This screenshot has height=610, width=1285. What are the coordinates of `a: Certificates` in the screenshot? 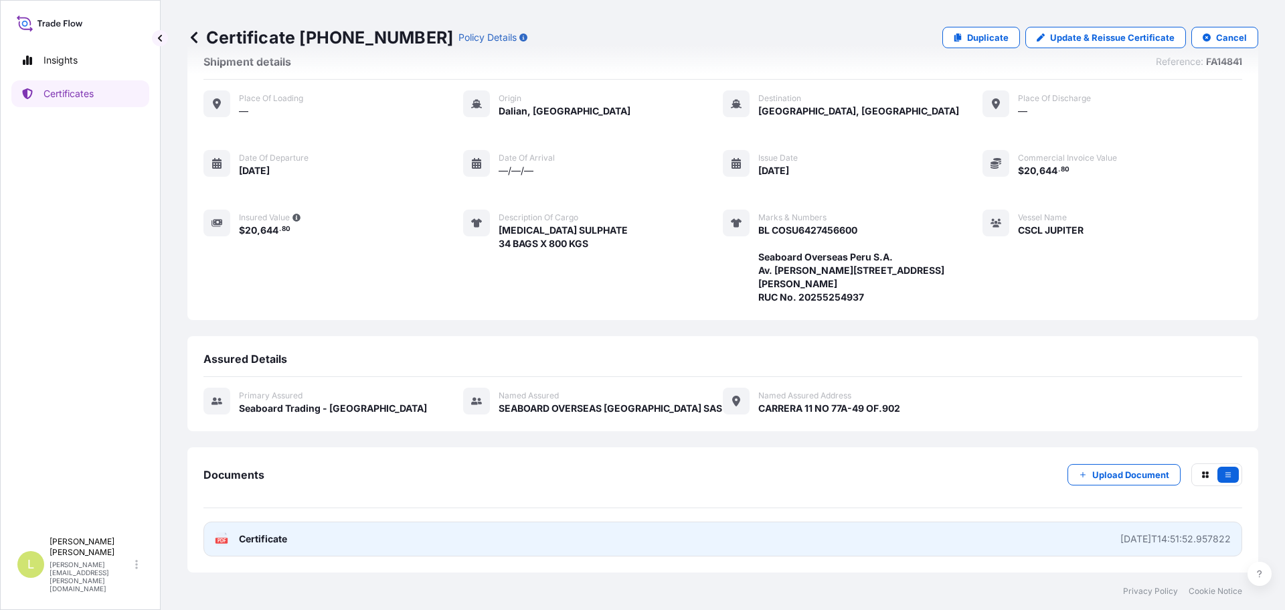 It's located at (80, 94).